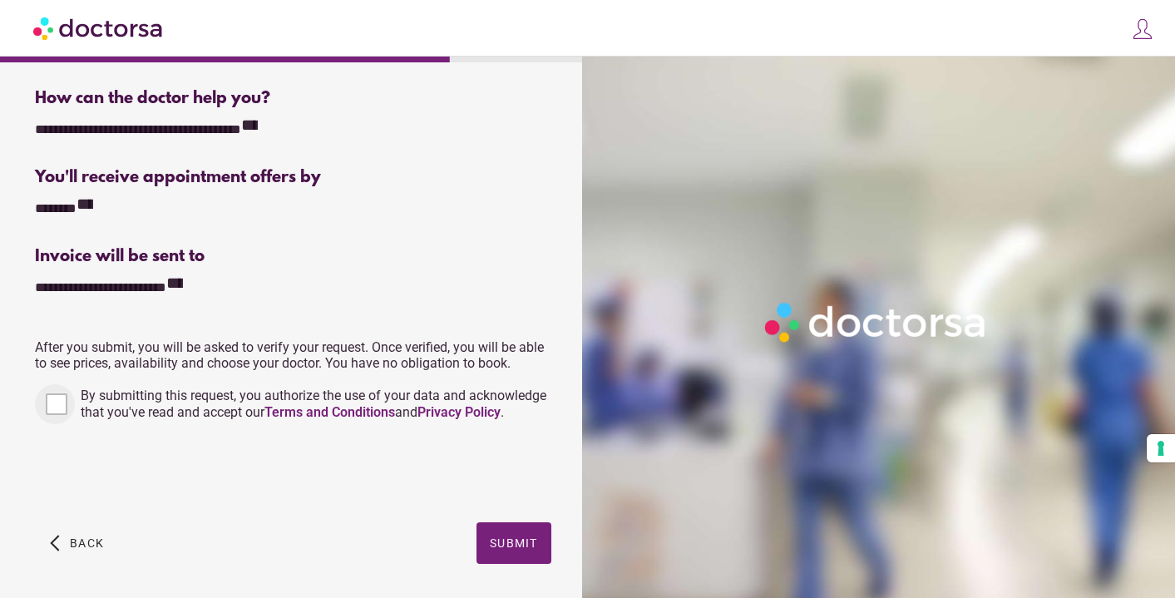 This screenshot has width=1175, height=598. Describe the element at coordinates (514, 543) in the screenshot. I see `button: Submit` at that location.